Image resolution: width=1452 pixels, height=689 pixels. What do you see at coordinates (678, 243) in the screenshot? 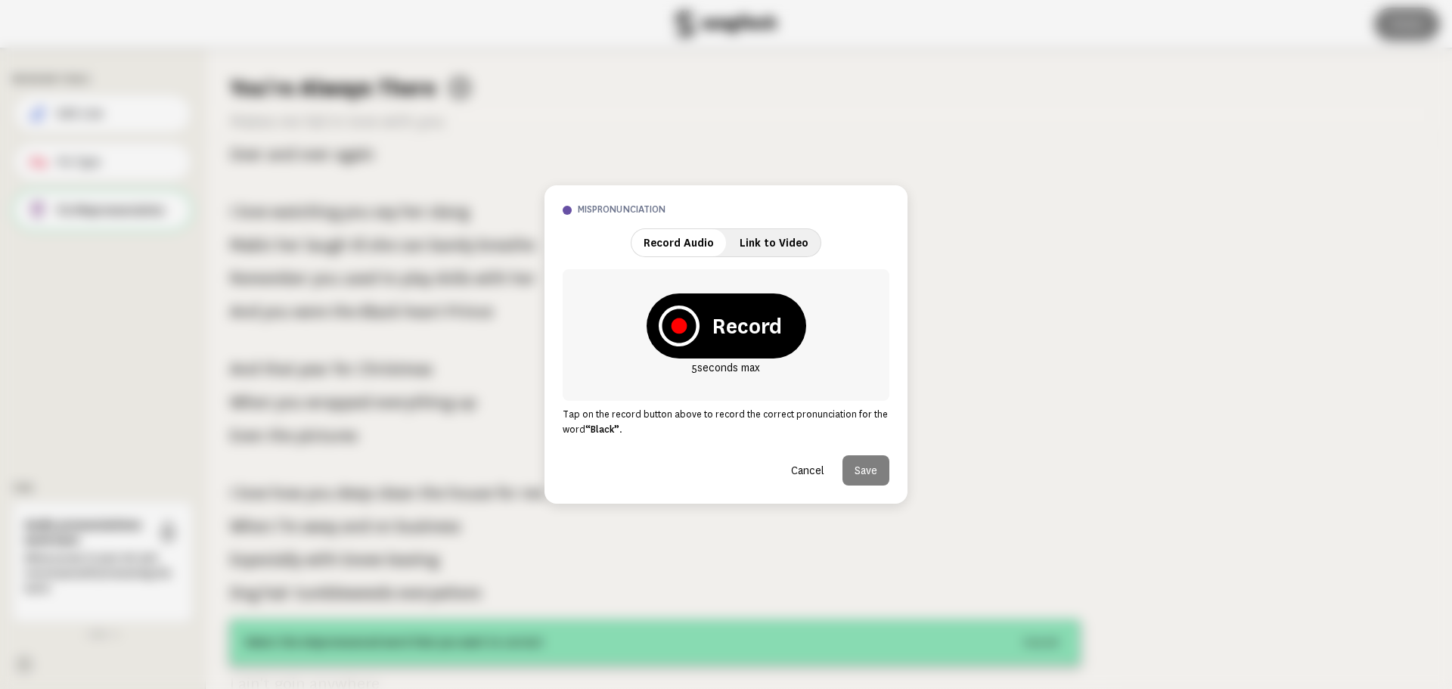
I see `button: Record Audio` at bounding box center [678, 243].